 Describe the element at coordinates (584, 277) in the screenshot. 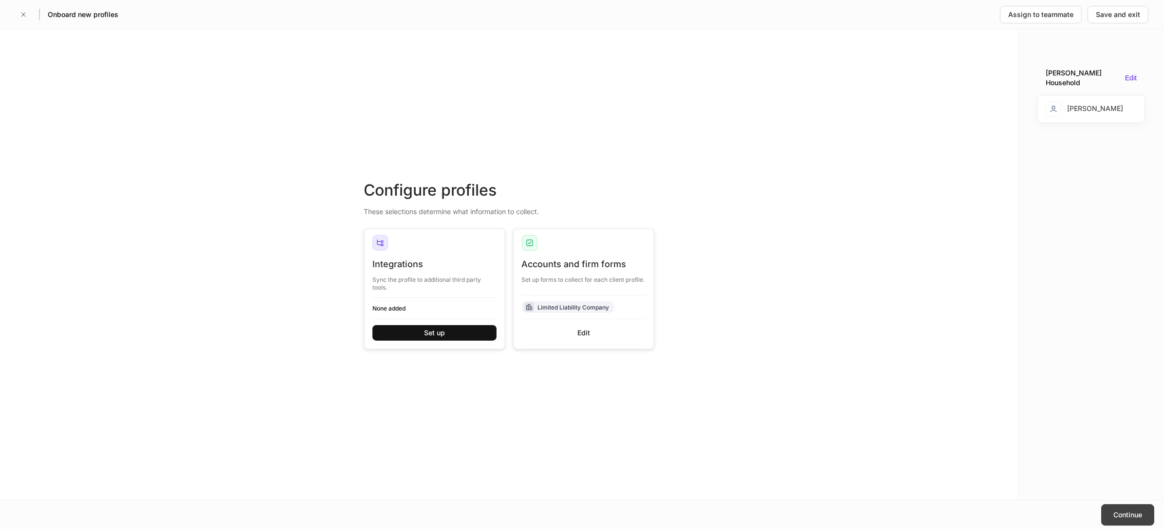

I see `div: Set up forms to collect for each client profile.` at that location.